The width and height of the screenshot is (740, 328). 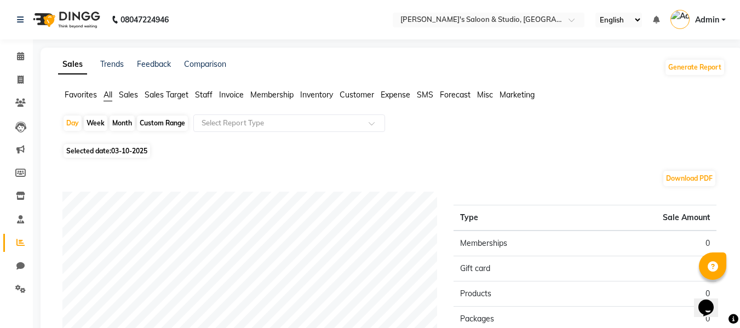 What do you see at coordinates (80, 95) in the screenshot?
I see `span: Favorites` at bounding box center [80, 95].